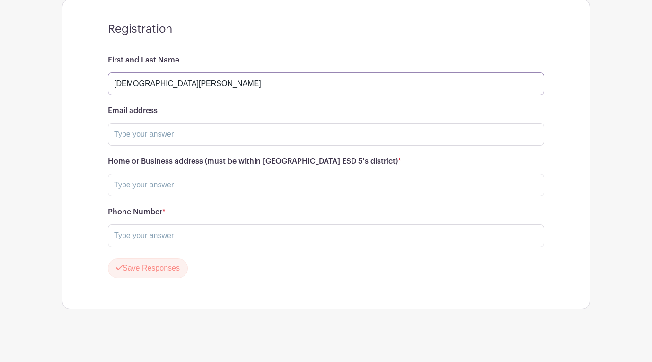 Image resolution: width=652 pixels, height=362 pixels. I want to click on h6: First and Last Name, so click(326, 60).